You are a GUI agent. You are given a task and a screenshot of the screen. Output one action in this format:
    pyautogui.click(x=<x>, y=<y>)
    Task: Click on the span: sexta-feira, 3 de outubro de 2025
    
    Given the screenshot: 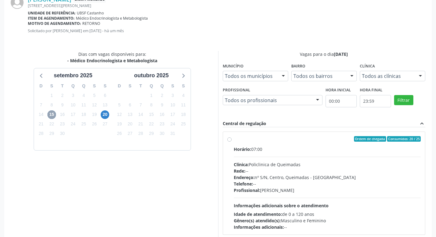 What is the action you would take?
    pyautogui.click(x=173, y=95)
    